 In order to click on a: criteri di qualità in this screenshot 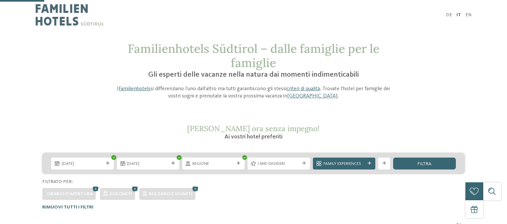, I will do `click(303, 89)`.